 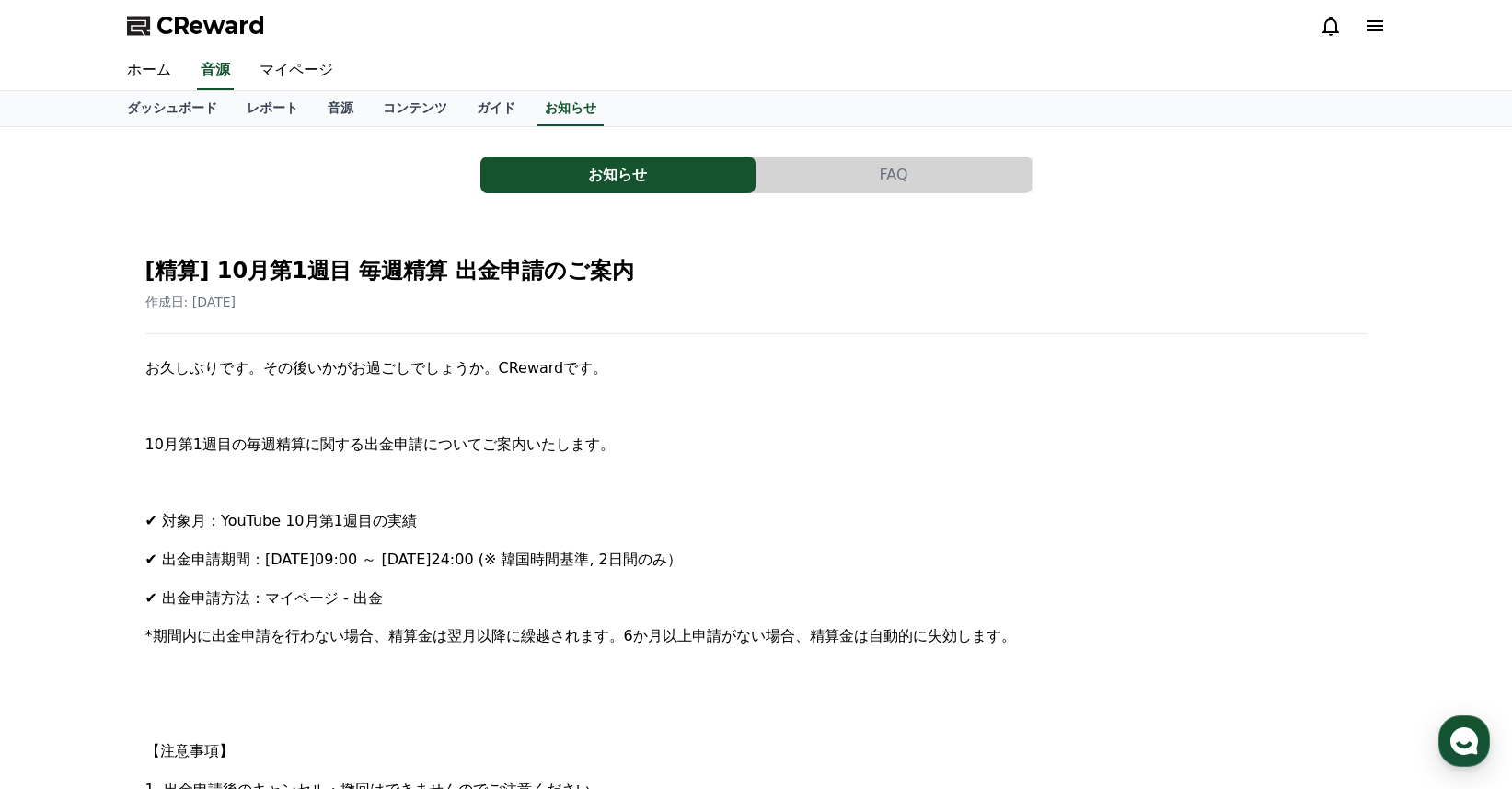 I want to click on a: マイページ, so click(x=297, y=71).